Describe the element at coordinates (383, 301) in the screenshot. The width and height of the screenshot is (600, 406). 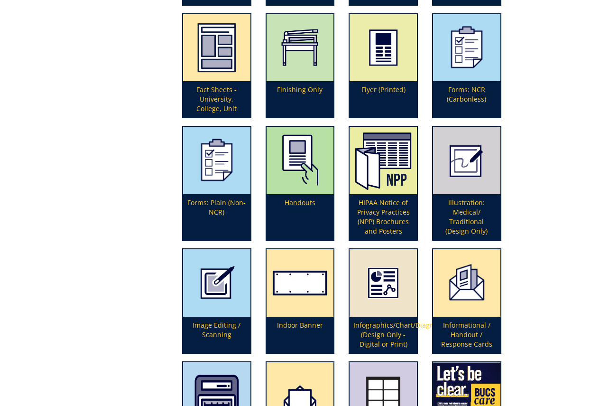
I see `a: Infographics/Chart/Diagram (Design Only - Digital or Print)` at that location.